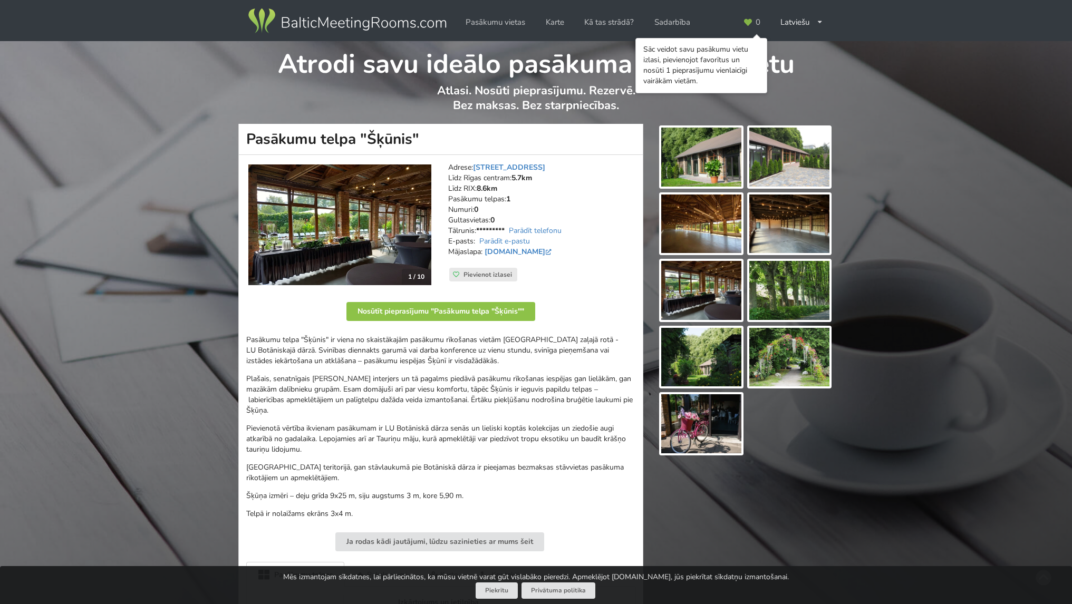 The width and height of the screenshot is (1072, 604). What do you see at coordinates (441, 139) in the screenshot?
I see `h1: Pasākumu telpa "Šķūnis"` at bounding box center [441, 139].